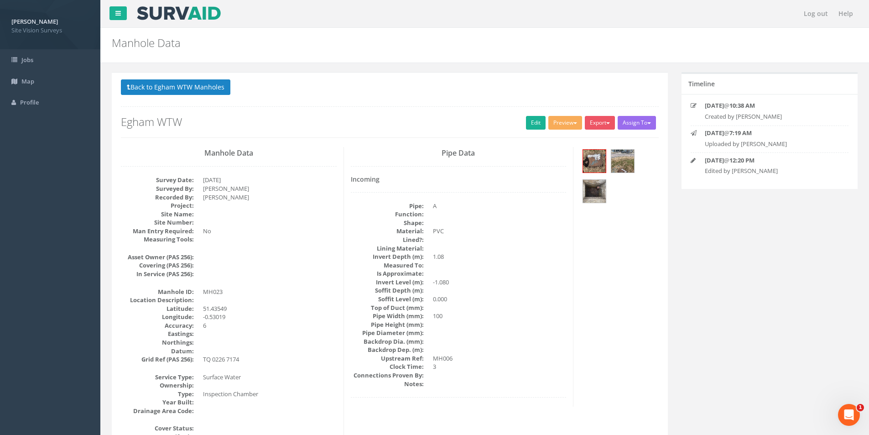 The image size is (869, 435). I want to click on dt: Recorded By:, so click(157, 197).